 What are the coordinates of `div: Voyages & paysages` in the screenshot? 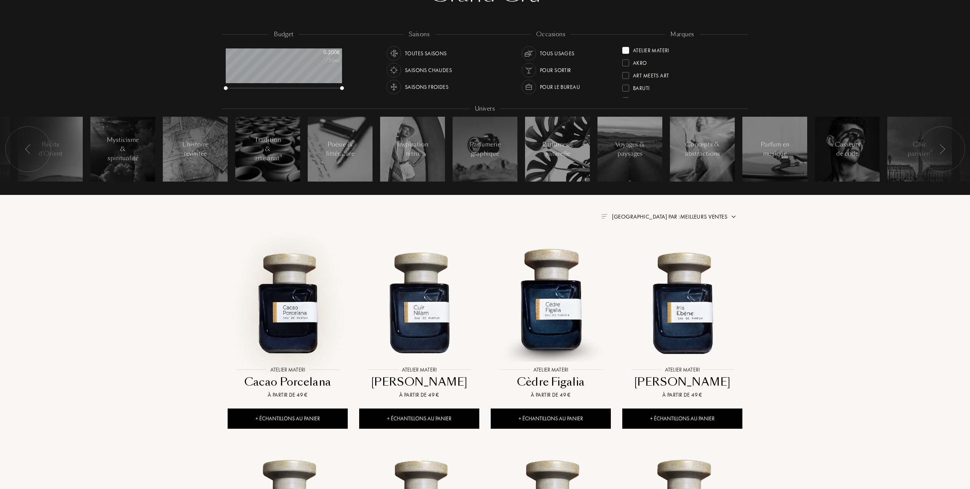 It's located at (630, 149).